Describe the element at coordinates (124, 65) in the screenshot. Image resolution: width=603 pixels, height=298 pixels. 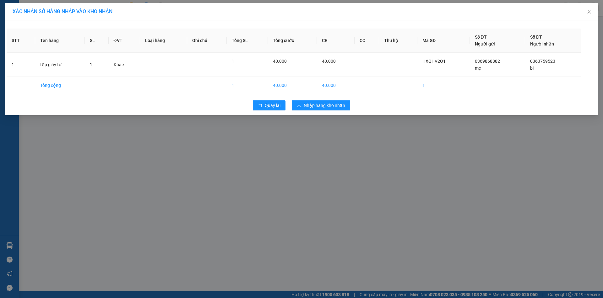
I see `td: Khác` at that location.